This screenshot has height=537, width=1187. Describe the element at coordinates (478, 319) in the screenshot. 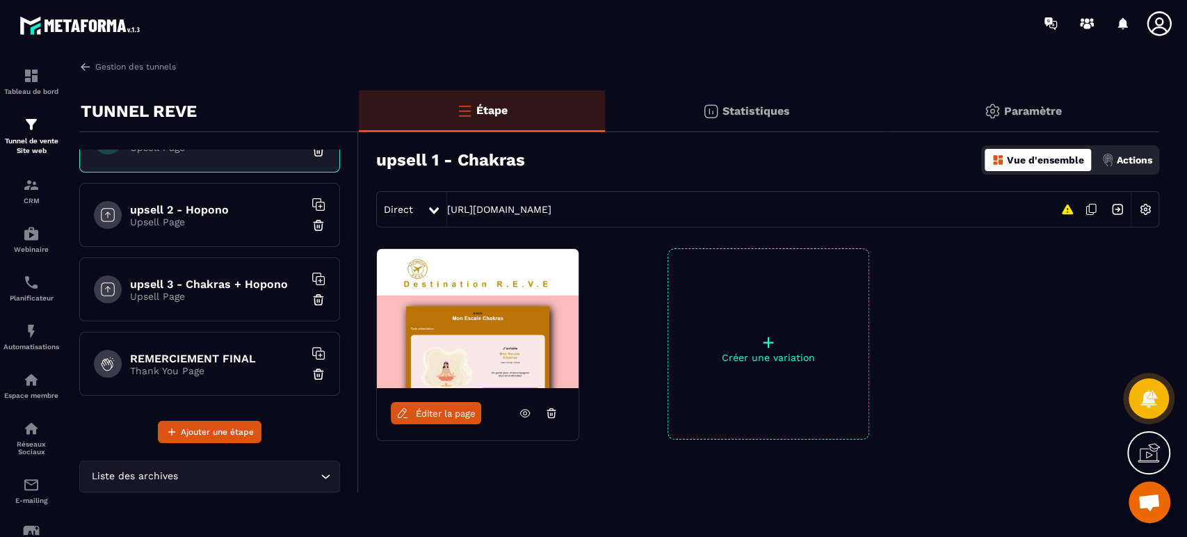

I see `img: image` at that location.